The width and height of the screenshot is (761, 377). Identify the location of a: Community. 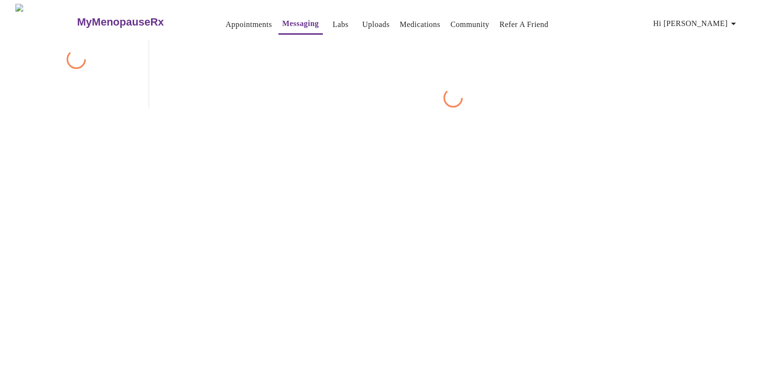
(470, 25).